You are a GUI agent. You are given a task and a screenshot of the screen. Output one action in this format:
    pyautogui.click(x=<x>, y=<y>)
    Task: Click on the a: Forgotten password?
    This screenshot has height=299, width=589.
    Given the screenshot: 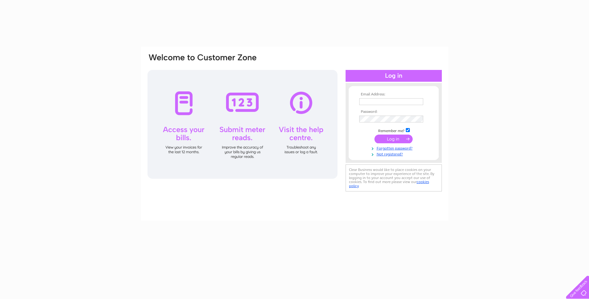 What is the action you would take?
    pyautogui.click(x=394, y=147)
    